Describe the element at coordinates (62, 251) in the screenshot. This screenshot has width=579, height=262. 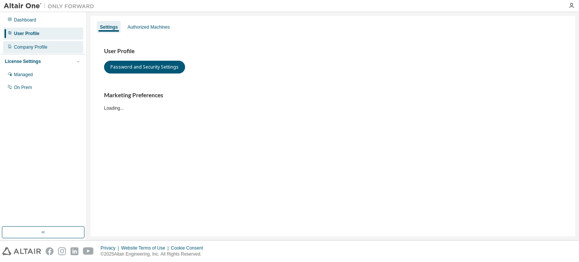
I see `img: instagram.svg` at that location.